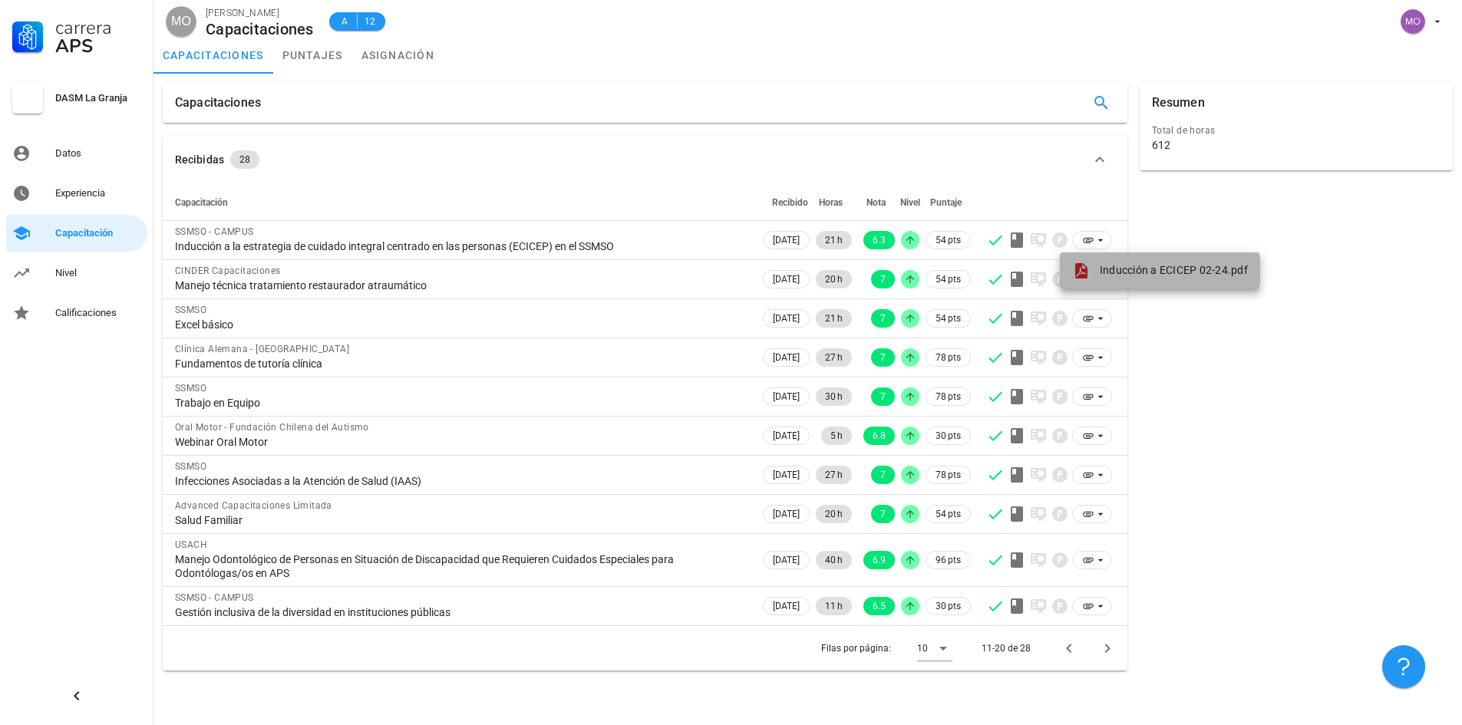  What do you see at coordinates (227, 271) in the screenshot?
I see `span: CINDER Capacitaciones` at bounding box center [227, 271].